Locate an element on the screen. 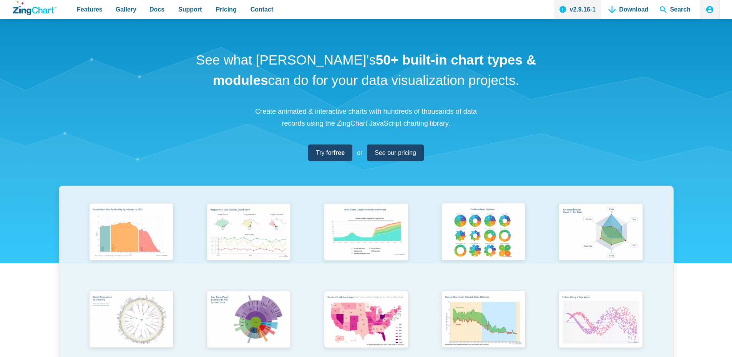 This screenshot has height=357, width=732. img: Population Distribution by Age Group in 2052 is located at coordinates (131, 233).